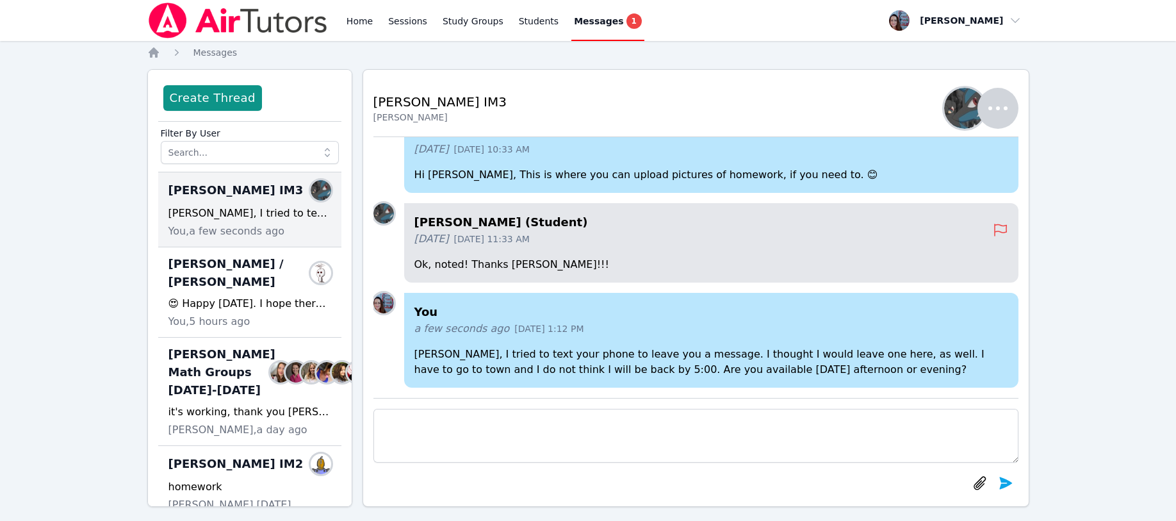 Image resolution: width=1176 pixels, height=521 pixels. Describe the element at coordinates (711, 312) in the screenshot. I see `h4: You` at that location.